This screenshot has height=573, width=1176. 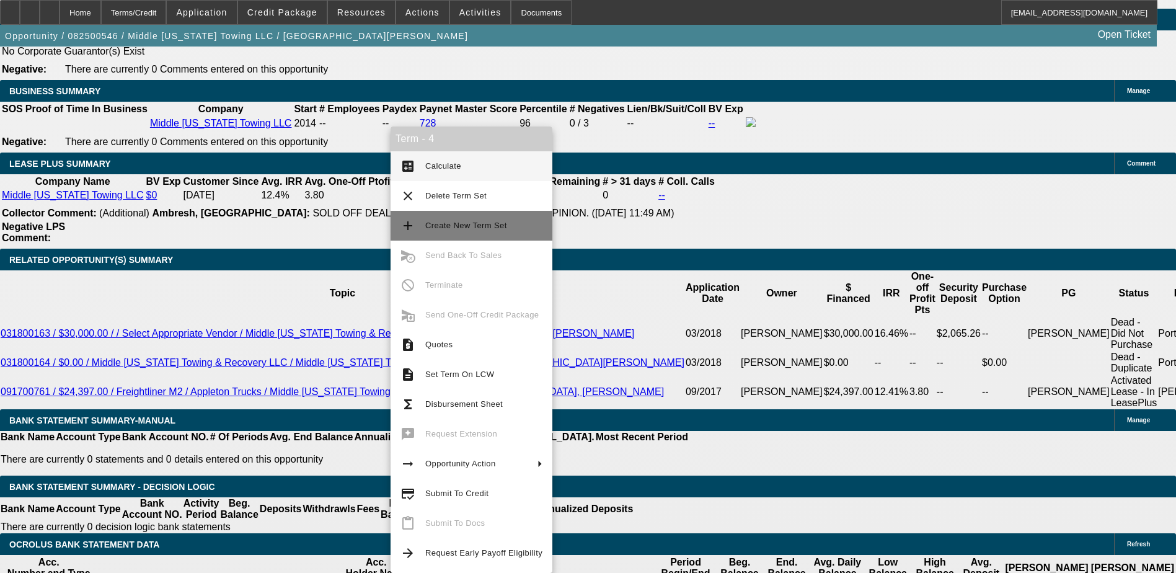 I want to click on b: Paynet Master Score, so click(x=468, y=108).